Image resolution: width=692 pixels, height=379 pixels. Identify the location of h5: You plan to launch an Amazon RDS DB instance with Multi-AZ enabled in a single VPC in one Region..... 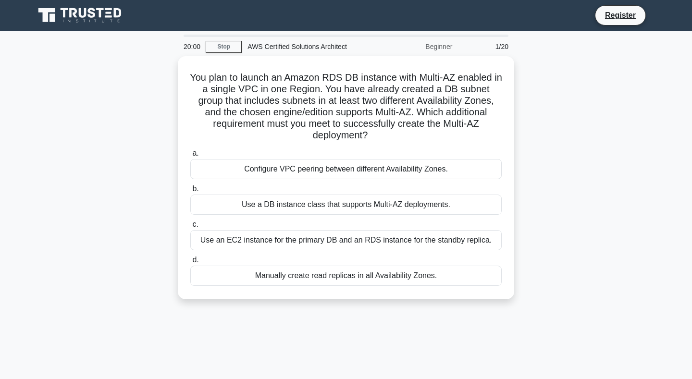
(346, 107).